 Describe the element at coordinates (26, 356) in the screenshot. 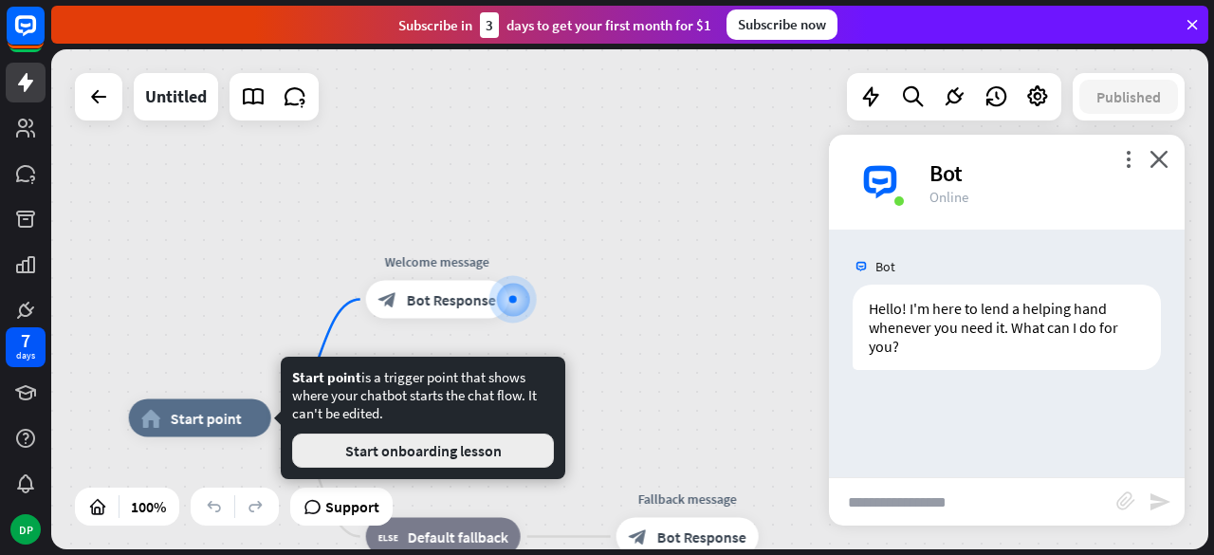

I see `div: days` at that location.